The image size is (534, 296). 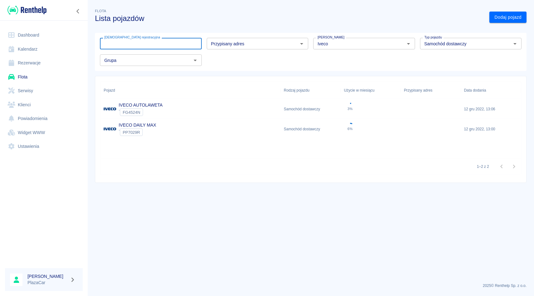 I want to click on a: Flota, so click(x=44, y=77).